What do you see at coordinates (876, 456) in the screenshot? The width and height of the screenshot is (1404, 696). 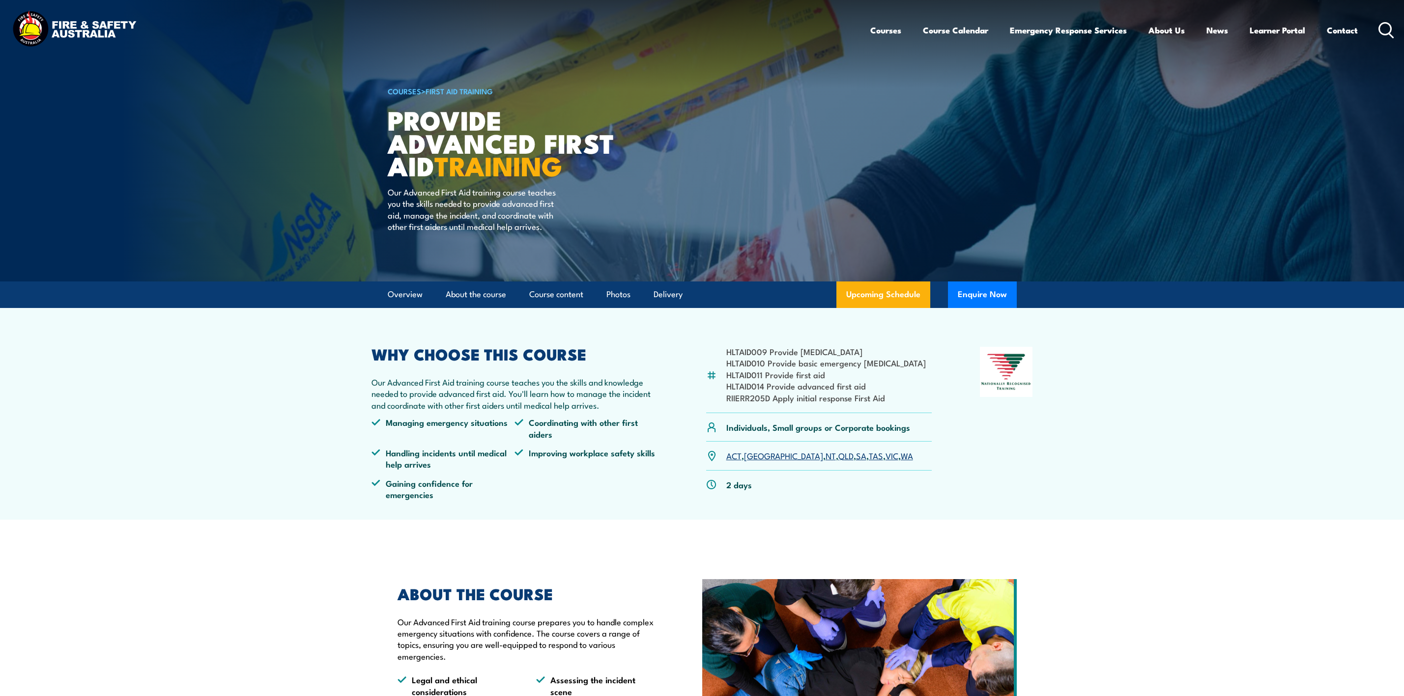 I see `a: TAS` at bounding box center [876, 456].